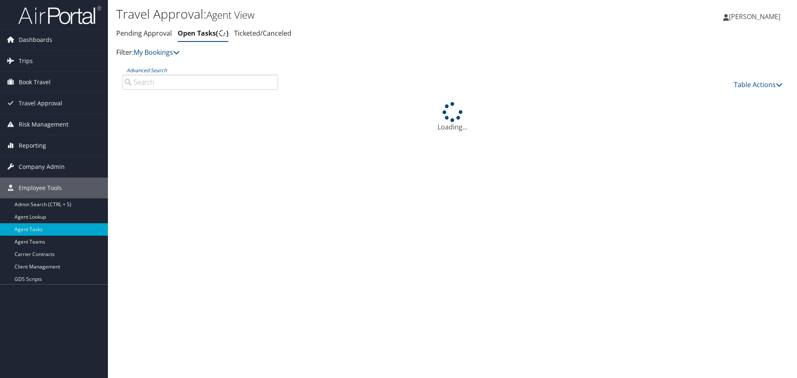 The width and height of the screenshot is (797, 378). I want to click on span: Trips, so click(26, 61).